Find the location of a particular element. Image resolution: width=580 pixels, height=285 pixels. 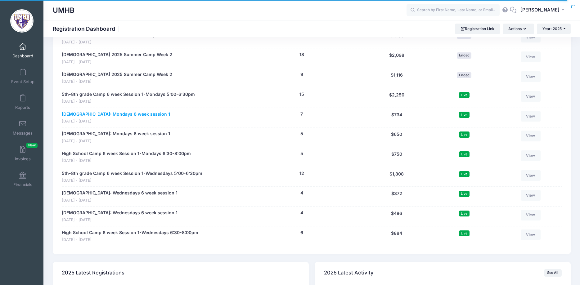

div: $650 is located at coordinates (396, 137).